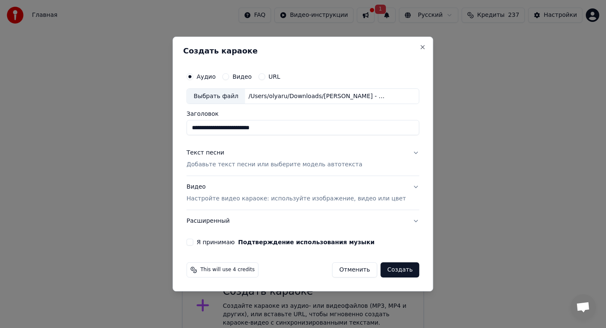  Describe the element at coordinates (285, 242) in the screenshot. I see `label: Я принимаю` at that location.